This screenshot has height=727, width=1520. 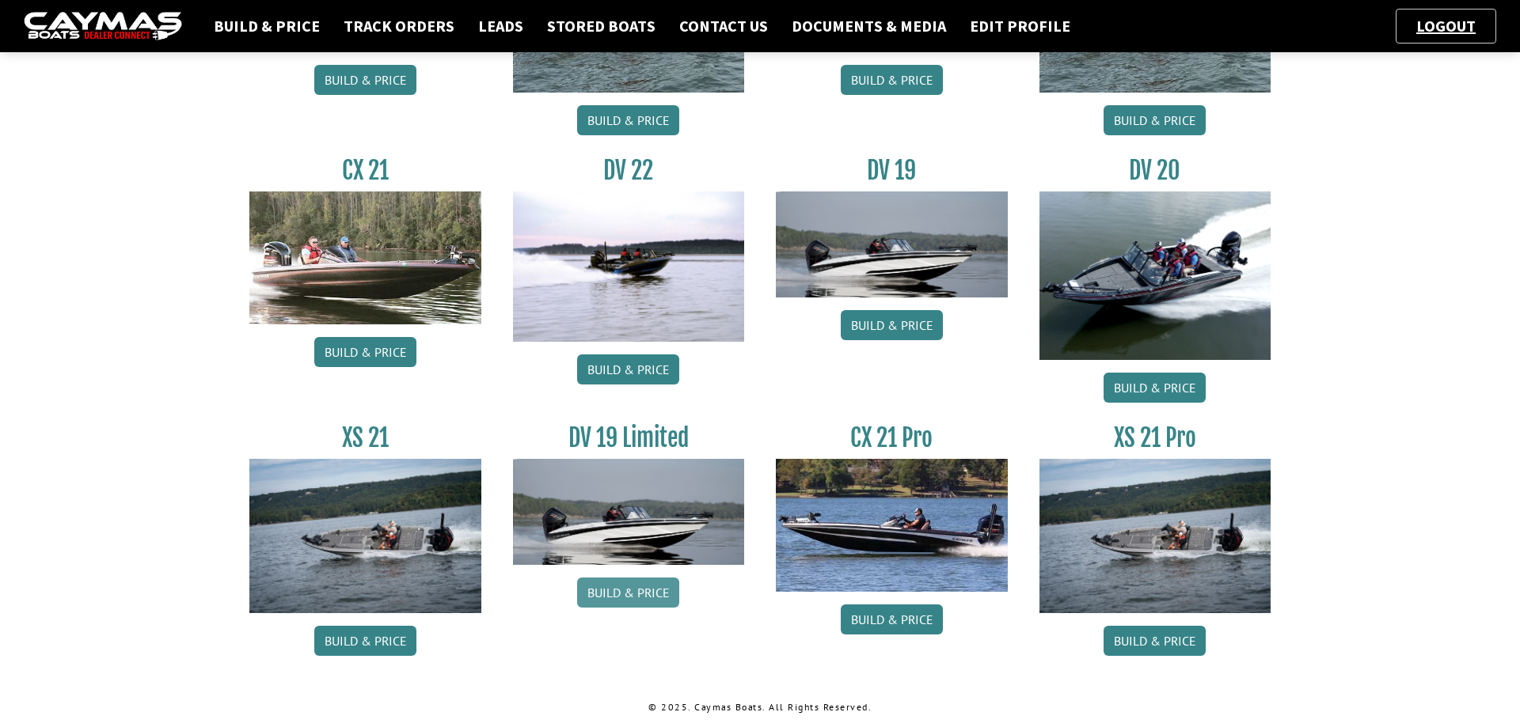 I want to click on a: Edit Profile, so click(x=1019, y=26).